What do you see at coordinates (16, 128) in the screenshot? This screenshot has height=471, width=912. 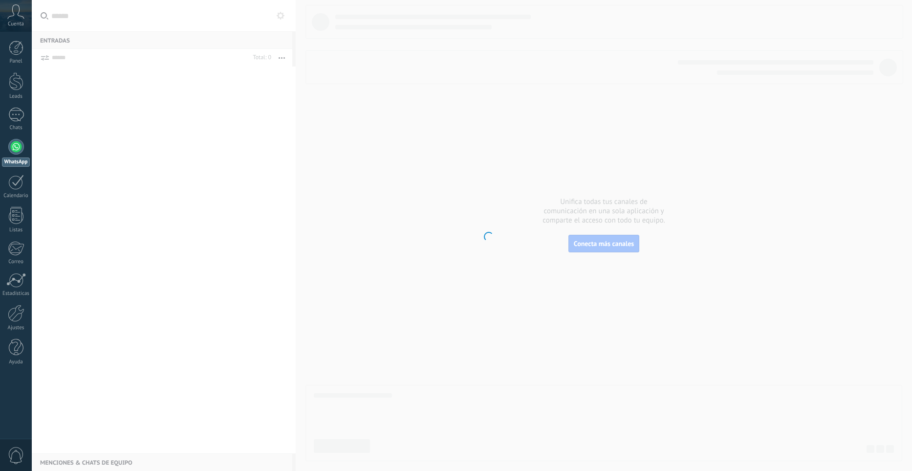 I see `div: Chats` at bounding box center [16, 128].